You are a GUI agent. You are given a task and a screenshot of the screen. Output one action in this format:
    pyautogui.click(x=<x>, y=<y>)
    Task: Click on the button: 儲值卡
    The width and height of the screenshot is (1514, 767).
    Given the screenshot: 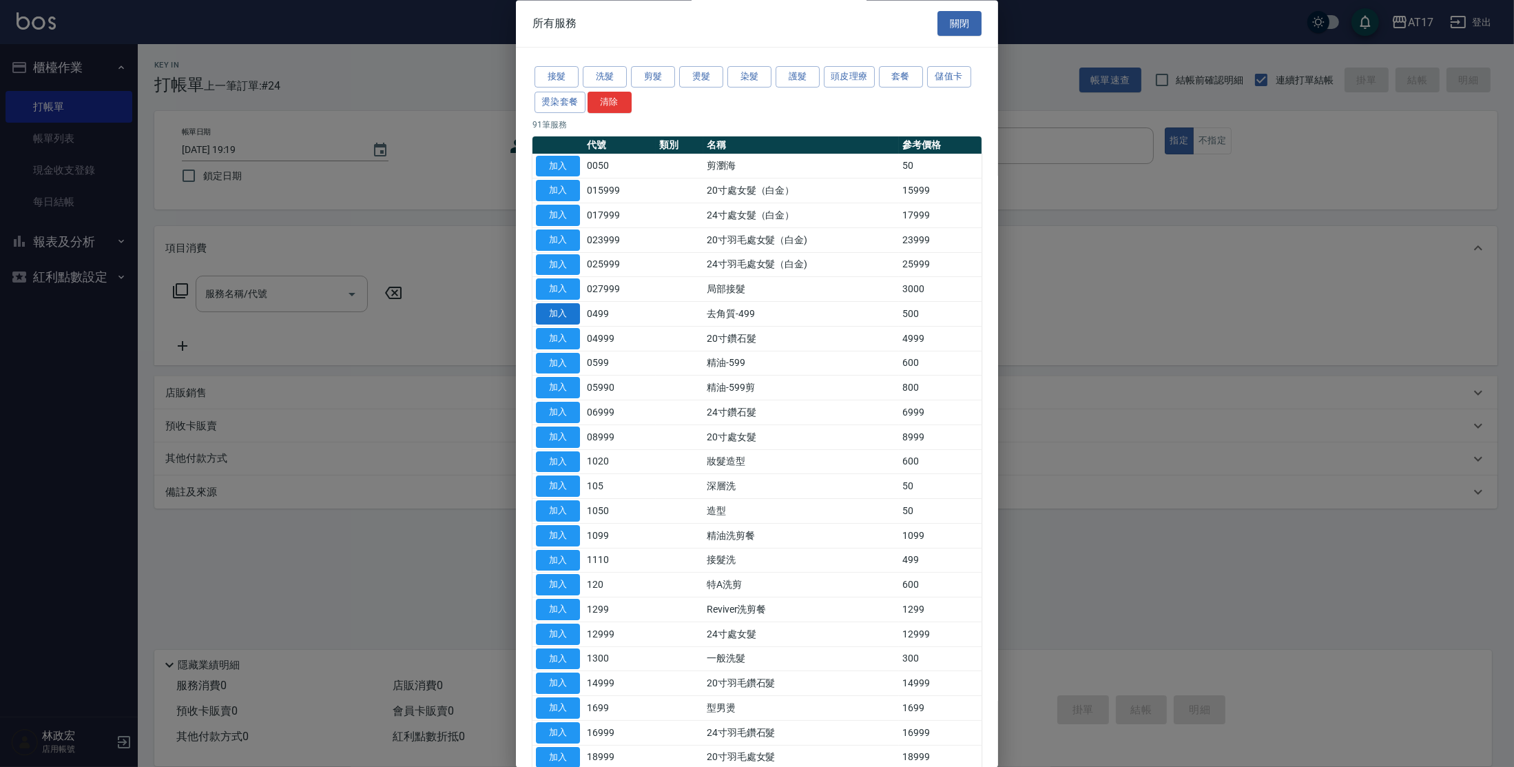 What is the action you would take?
    pyautogui.click(x=949, y=77)
    